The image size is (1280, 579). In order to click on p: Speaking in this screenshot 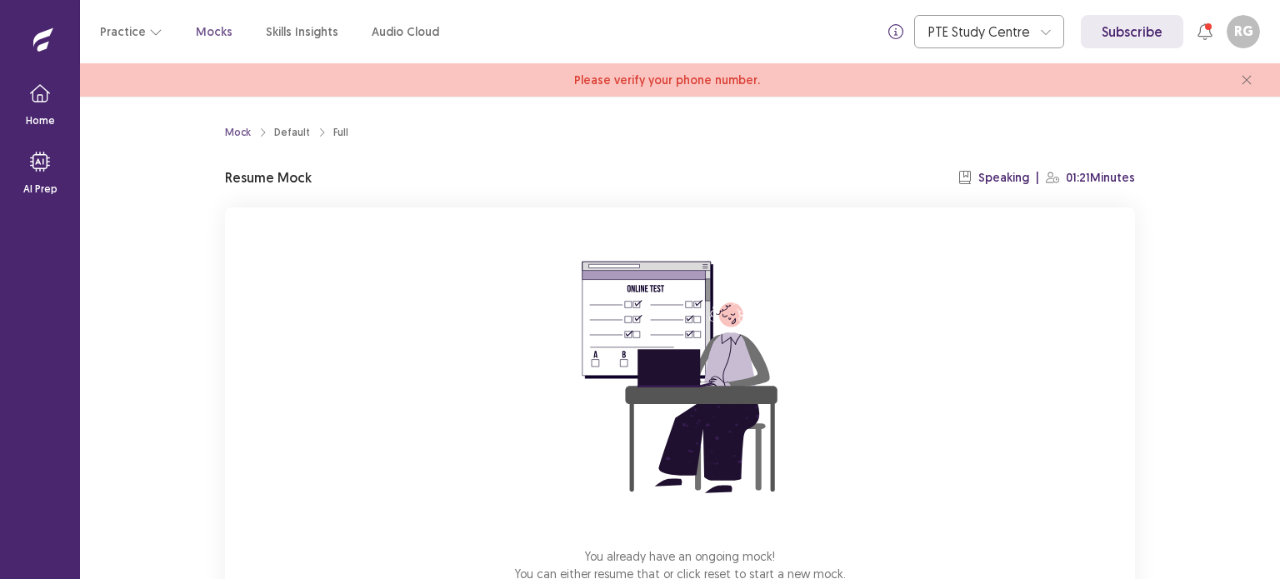, I will do `click(1004, 178)`.